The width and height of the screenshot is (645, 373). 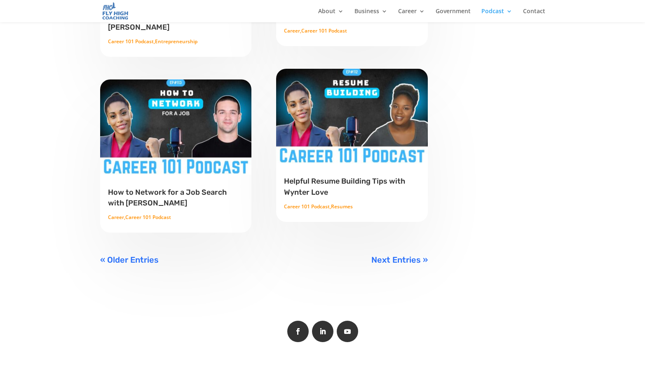 I want to click on a: Business, so click(x=371, y=15).